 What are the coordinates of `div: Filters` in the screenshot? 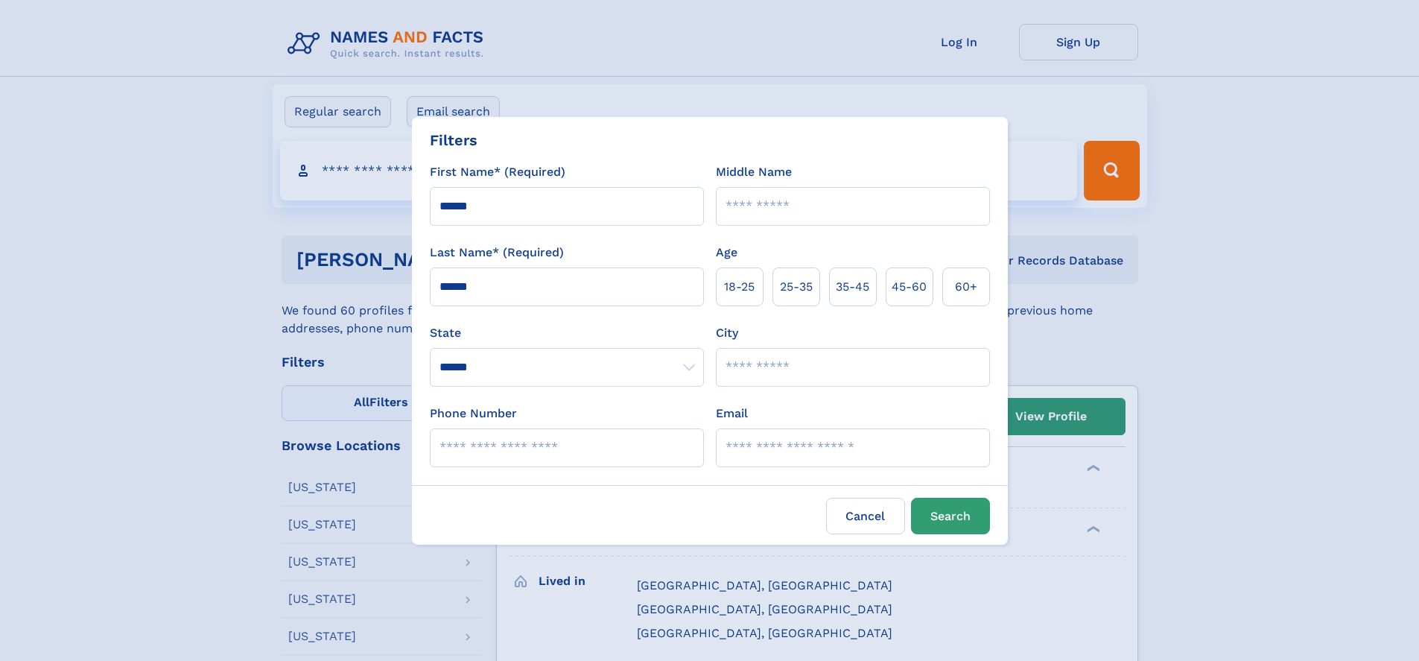 It's located at (454, 140).